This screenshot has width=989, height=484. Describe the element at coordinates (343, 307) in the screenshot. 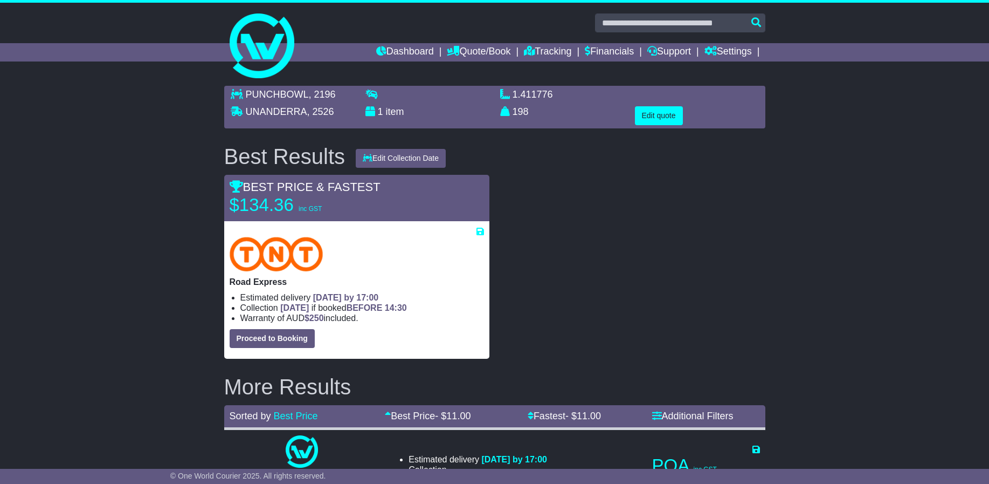

I see `span: if booked` at that location.